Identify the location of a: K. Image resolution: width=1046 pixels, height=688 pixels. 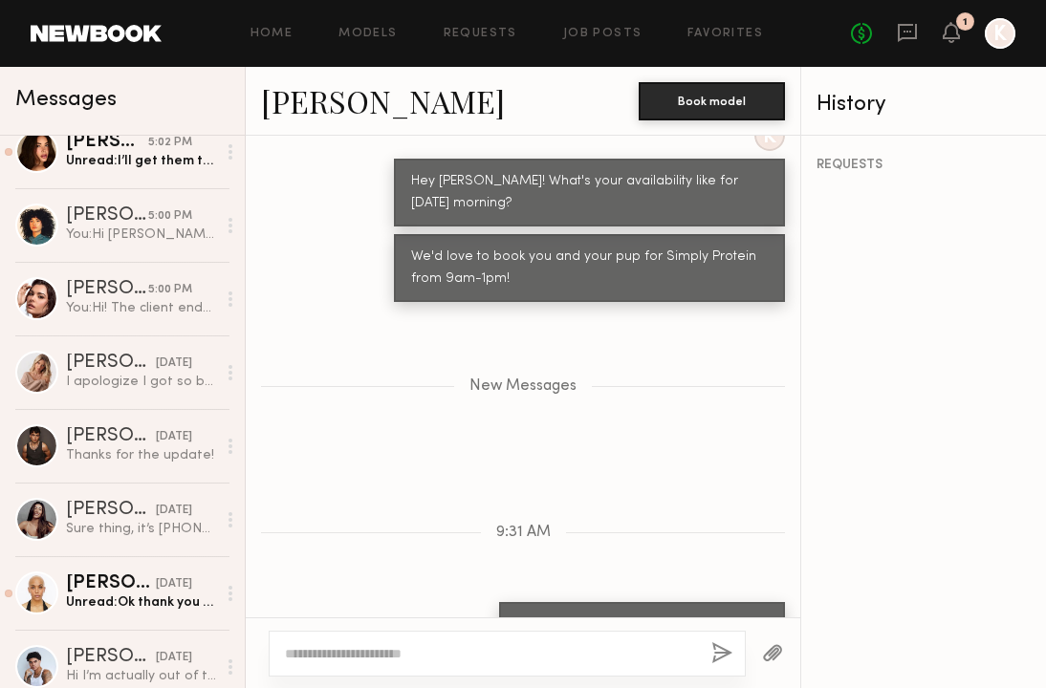
(1000, 33).